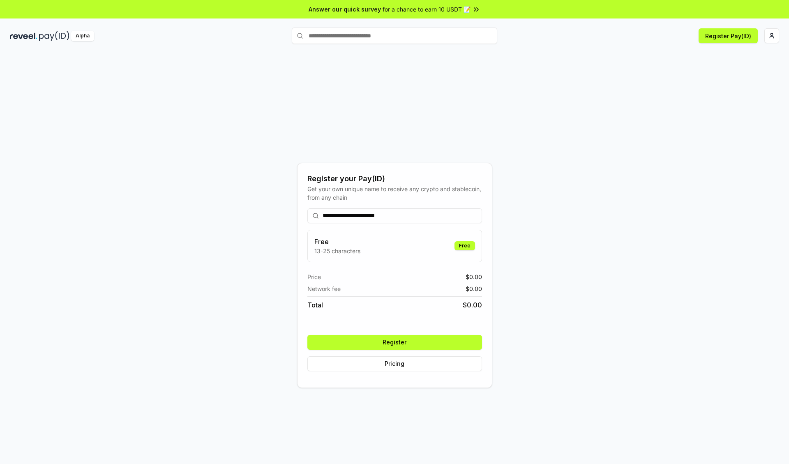 The width and height of the screenshot is (789, 464). I want to click on p: 13-25 characters, so click(337, 251).